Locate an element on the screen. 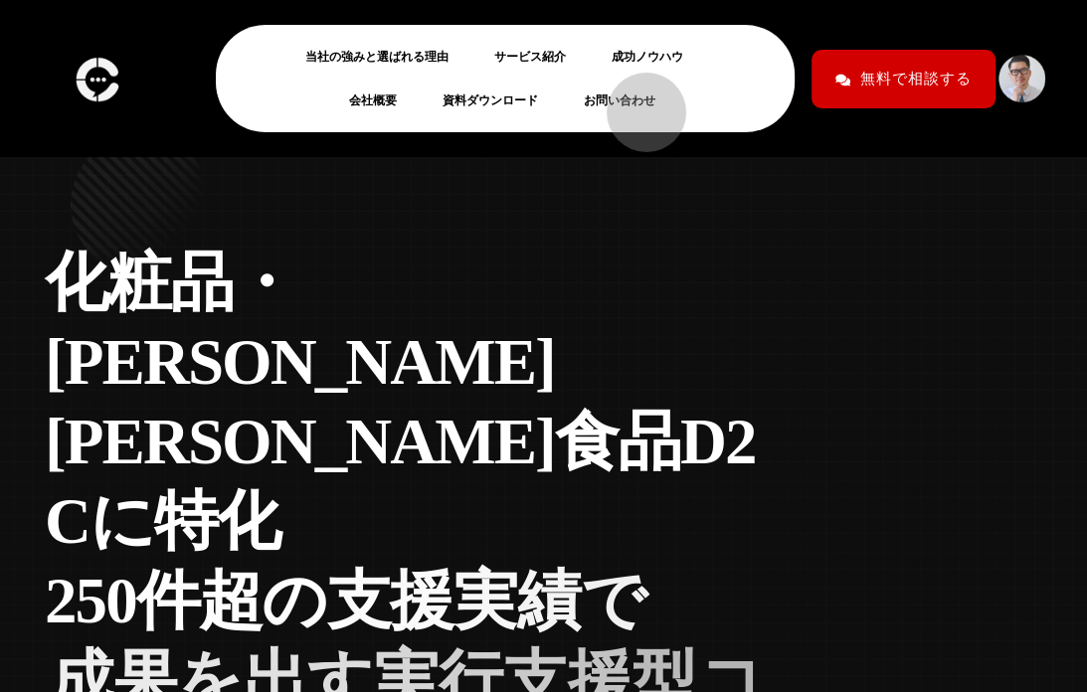 The image size is (1087, 692). span: 無料で相談する is located at coordinates (916, 79).